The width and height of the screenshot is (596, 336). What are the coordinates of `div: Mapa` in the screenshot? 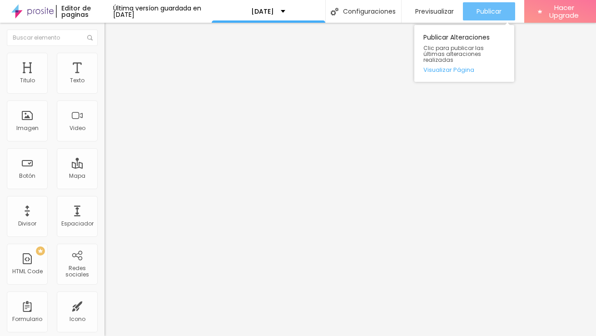 It's located at (77, 176).